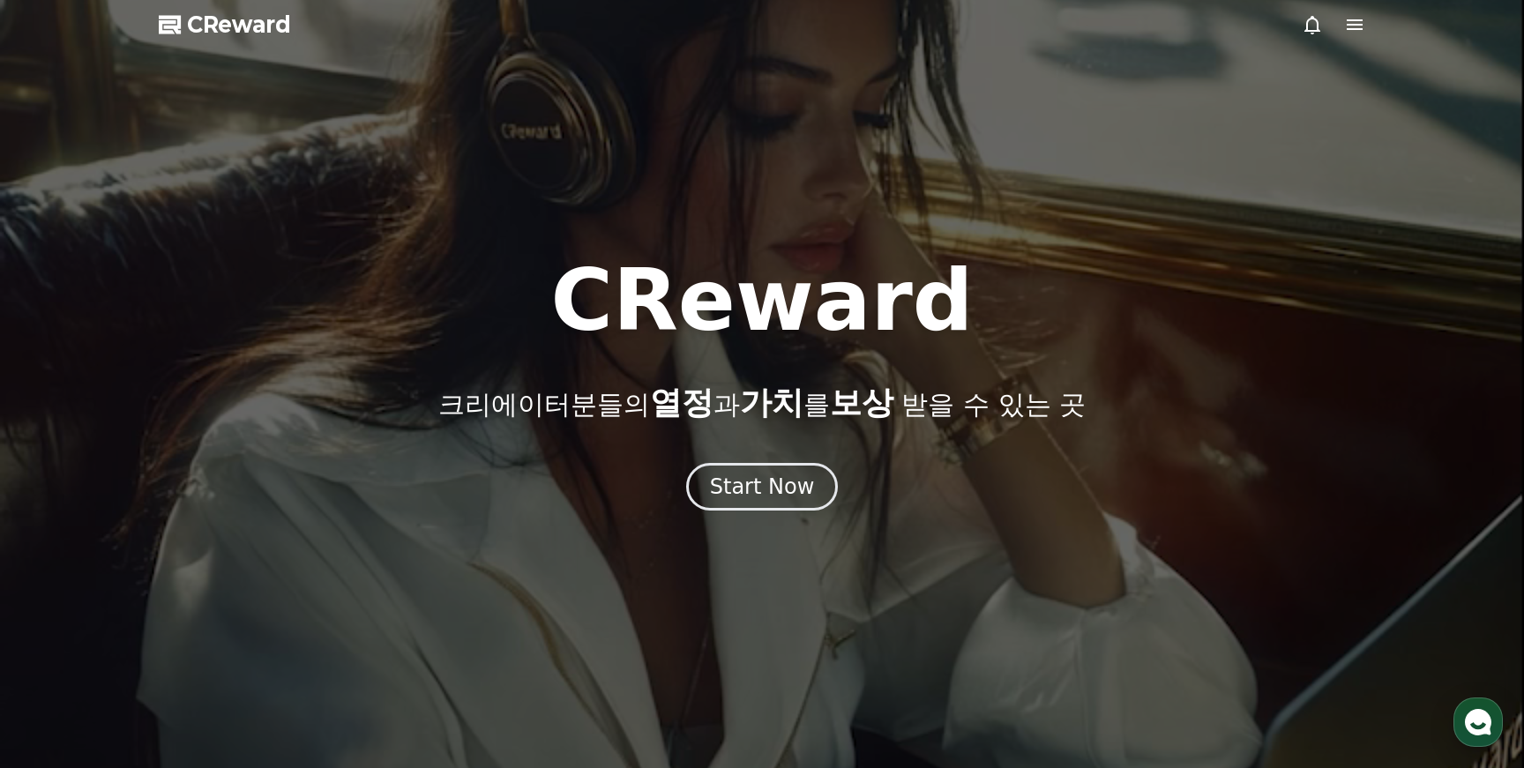  Describe the element at coordinates (239, 25) in the screenshot. I see `span: CReward` at that location.